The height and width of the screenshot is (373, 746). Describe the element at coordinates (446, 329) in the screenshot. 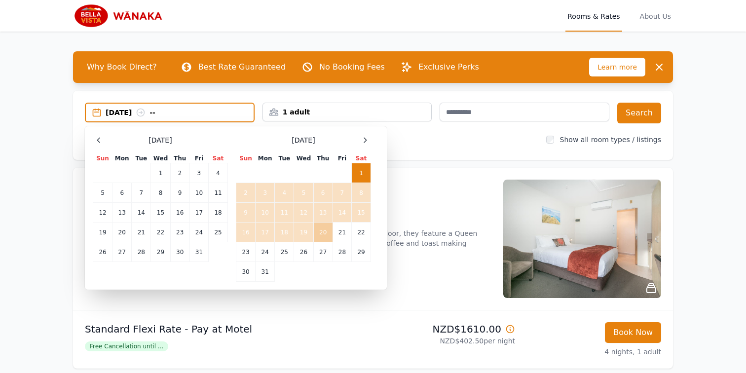

I see `p: NZD$1610.00` at that location.